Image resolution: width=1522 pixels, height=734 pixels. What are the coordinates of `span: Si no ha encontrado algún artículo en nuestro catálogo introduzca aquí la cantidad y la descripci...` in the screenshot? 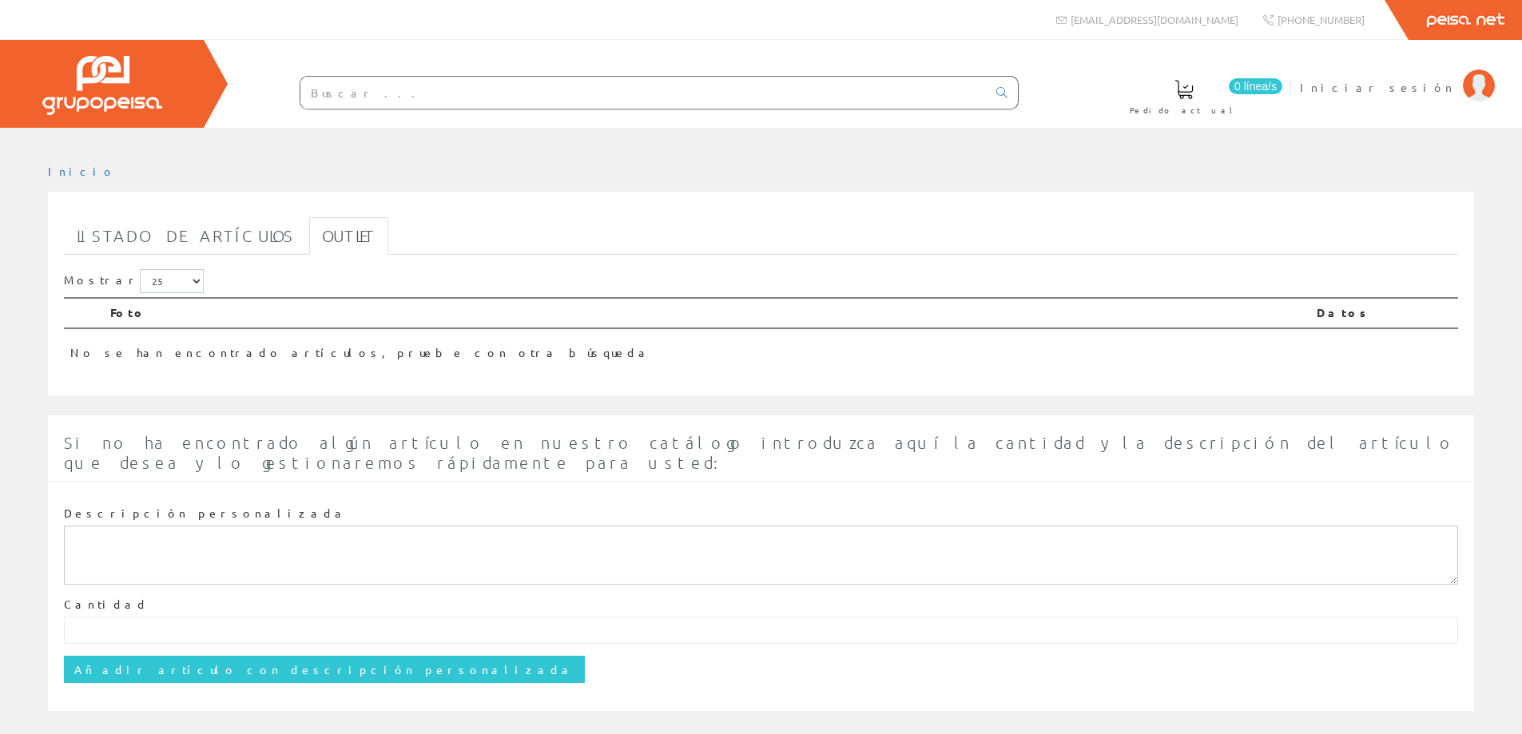 It's located at (759, 452).